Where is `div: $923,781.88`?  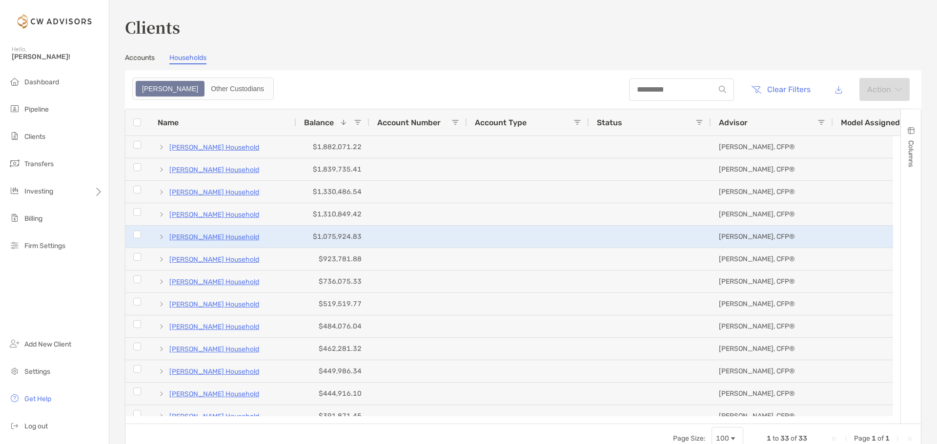
div: $923,781.88 is located at coordinates (333, 259).